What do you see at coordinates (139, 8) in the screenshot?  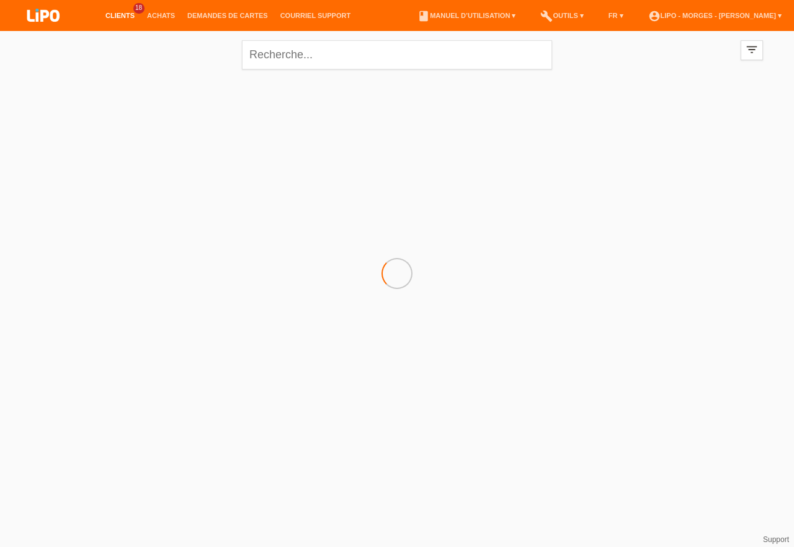 I see `span: 18` at bounding box center [139, 8].